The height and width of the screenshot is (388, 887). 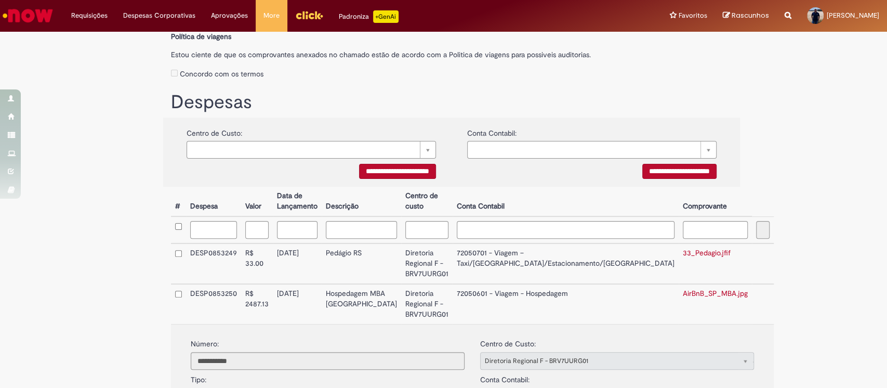 I want to click on td: Pedágio RS, so click(x=361, y=263).